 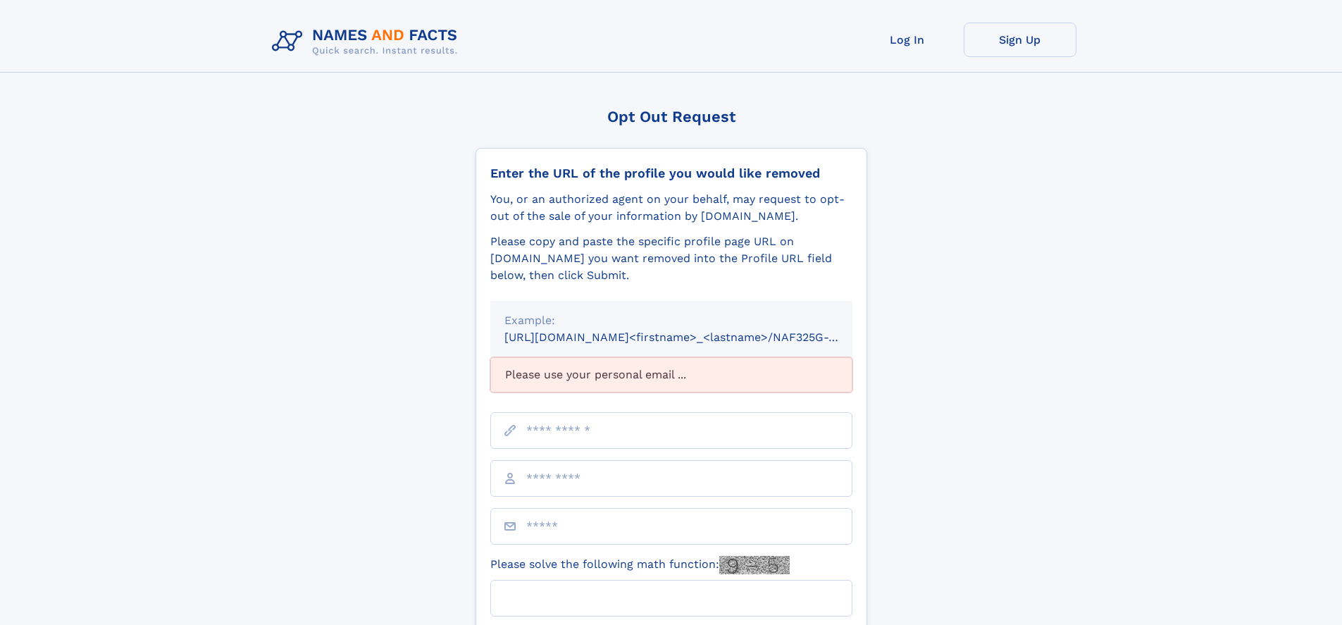 What do you see at coordinates (907, 39) in the screenshot?
I see `a: Log In` at bounding box center [907, 39].